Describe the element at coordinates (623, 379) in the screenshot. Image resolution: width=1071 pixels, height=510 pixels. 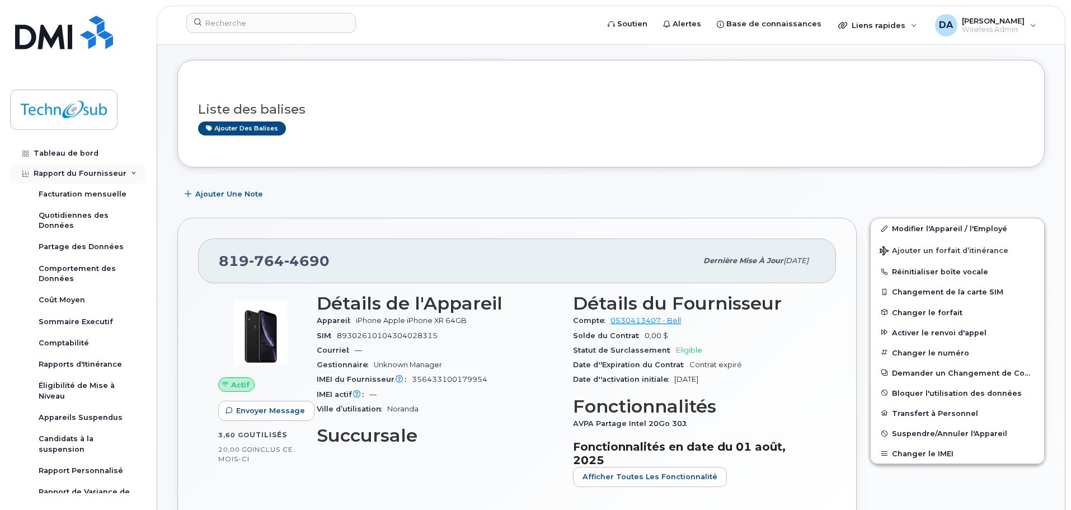
I see `span: Date d''activation initiale` at that location.